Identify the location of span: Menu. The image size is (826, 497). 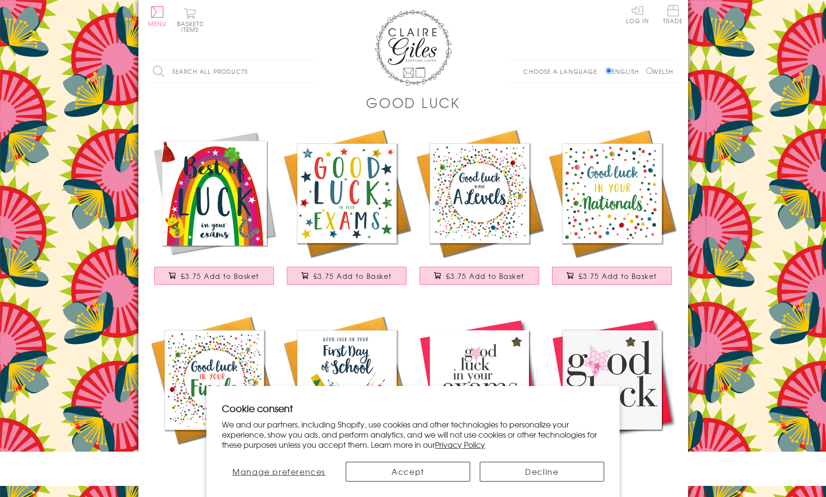
(157, 24).